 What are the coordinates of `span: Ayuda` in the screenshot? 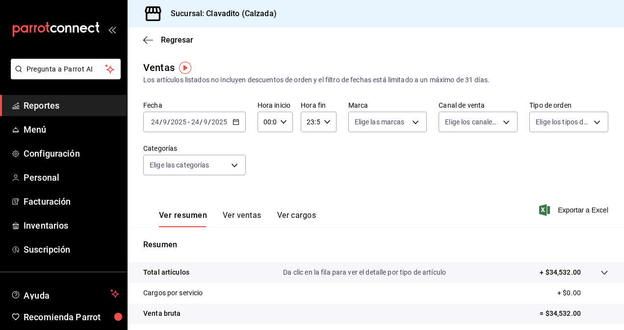 It's located at (65, 294).